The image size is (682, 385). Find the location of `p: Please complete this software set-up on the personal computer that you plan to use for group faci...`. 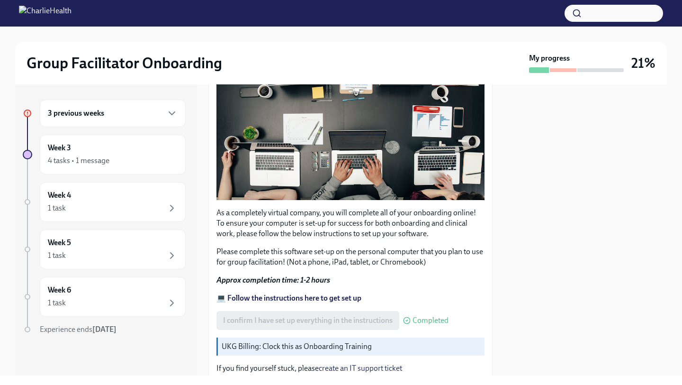

p: Please complete this software set-up on the personal computer that you plan to use for group faci... is located at coordinates (350, 257).